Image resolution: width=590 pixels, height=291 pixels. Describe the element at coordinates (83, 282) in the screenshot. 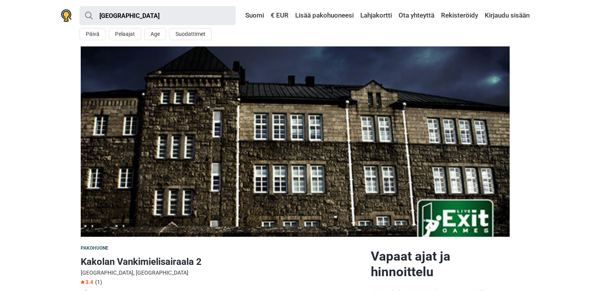

I see `img: Star` at that location.